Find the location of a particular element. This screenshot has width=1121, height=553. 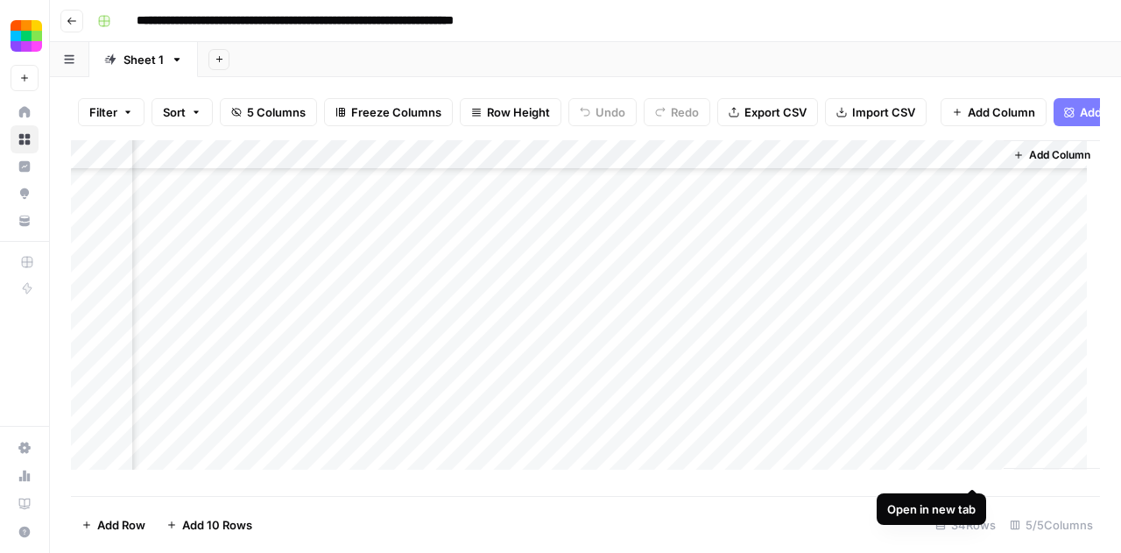

button: Help + Support is located at coordinates (25, 532).